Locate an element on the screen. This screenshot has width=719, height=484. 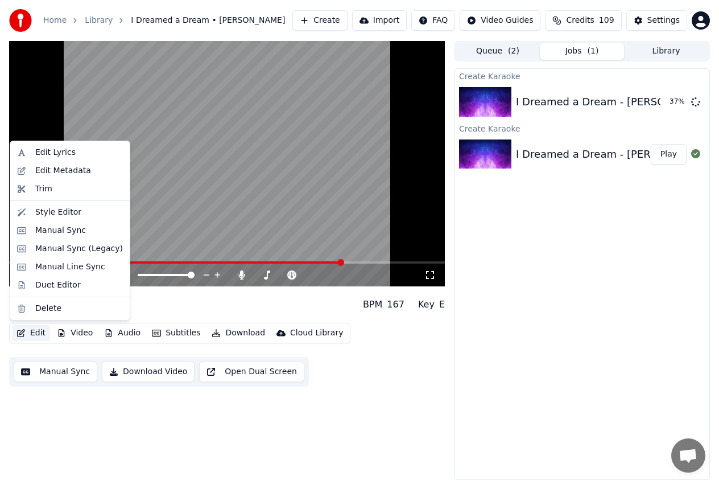
div: Edit Metadata is located at coordinates (63, 171).